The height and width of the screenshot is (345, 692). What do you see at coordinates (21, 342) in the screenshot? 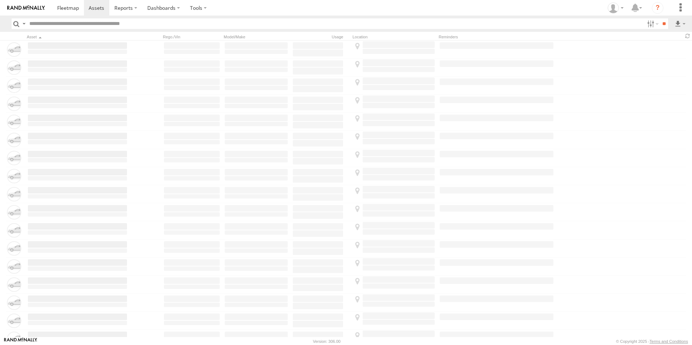
I see `a: Visit our Website` at bounding box center [21, 342].